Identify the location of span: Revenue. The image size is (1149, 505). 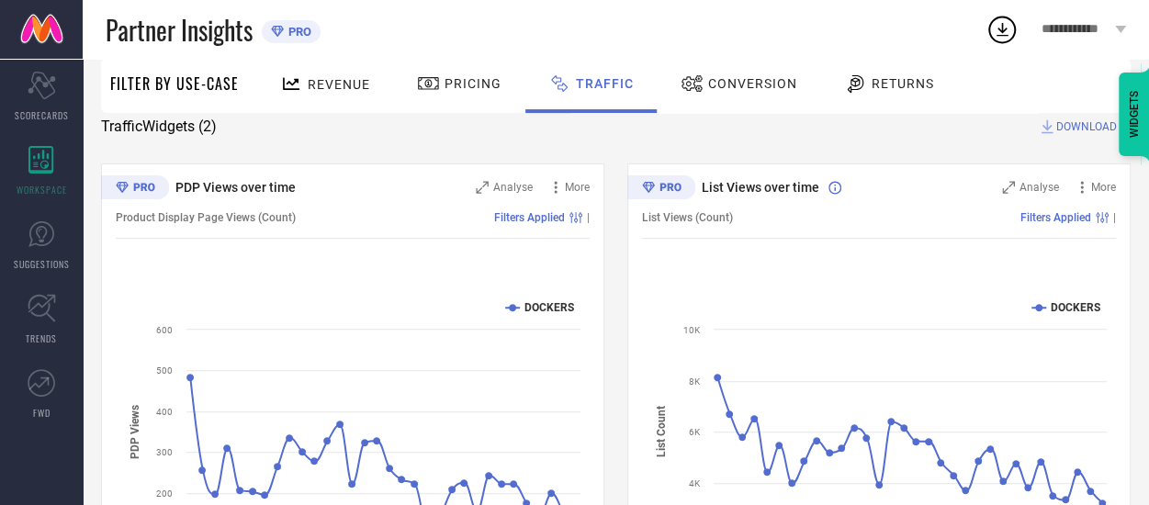
(339, 85).